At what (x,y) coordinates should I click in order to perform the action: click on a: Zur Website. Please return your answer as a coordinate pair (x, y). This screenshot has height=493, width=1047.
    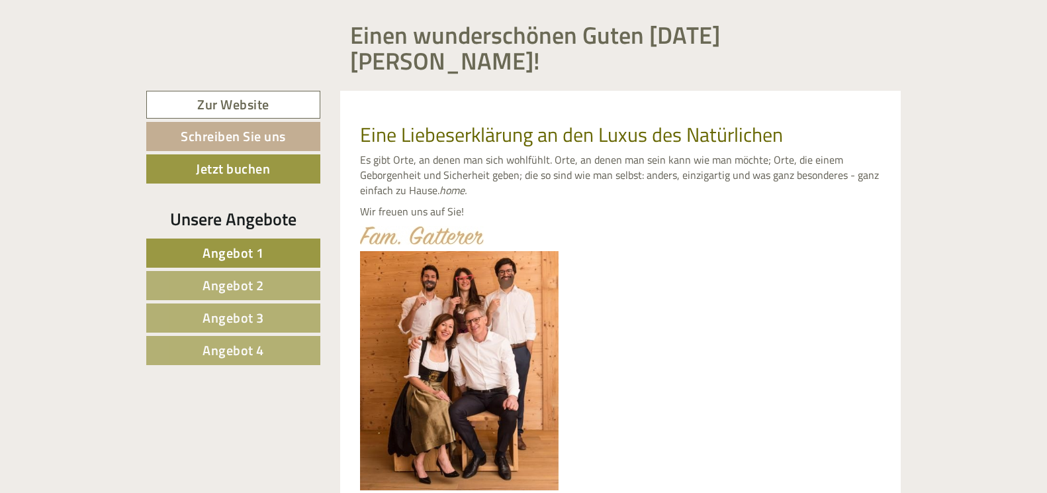
    Looking at the image, I should click on (233, 105).